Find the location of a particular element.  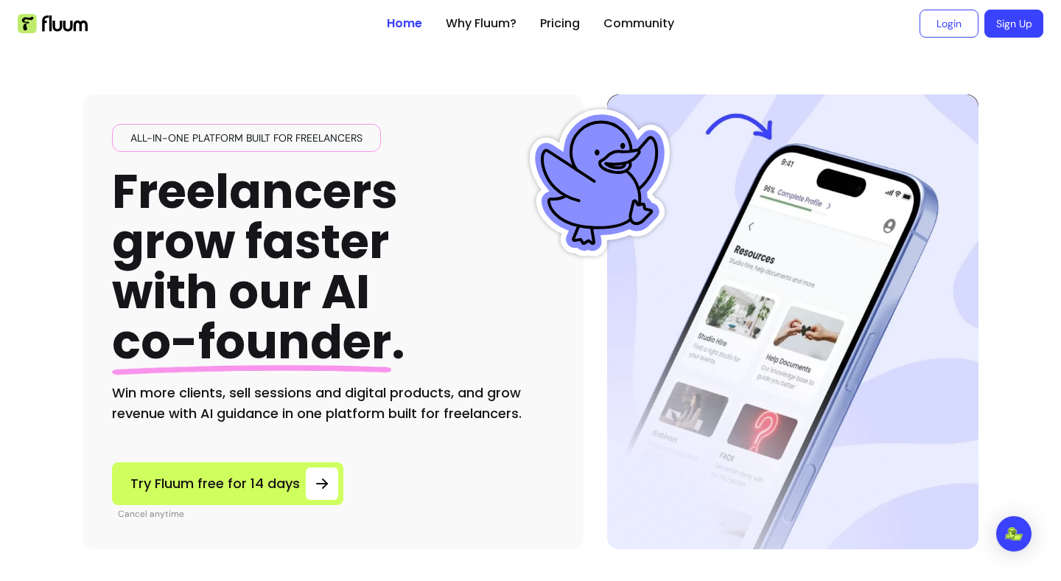

span: co-founder is located at coordinates (251, 341).